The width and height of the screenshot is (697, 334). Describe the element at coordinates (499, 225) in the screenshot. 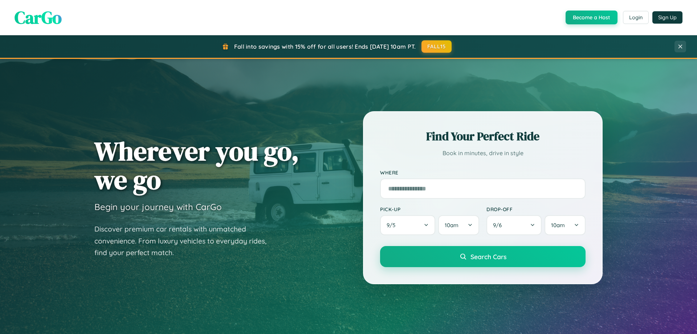

I see `span: 9 / 6` at that location.